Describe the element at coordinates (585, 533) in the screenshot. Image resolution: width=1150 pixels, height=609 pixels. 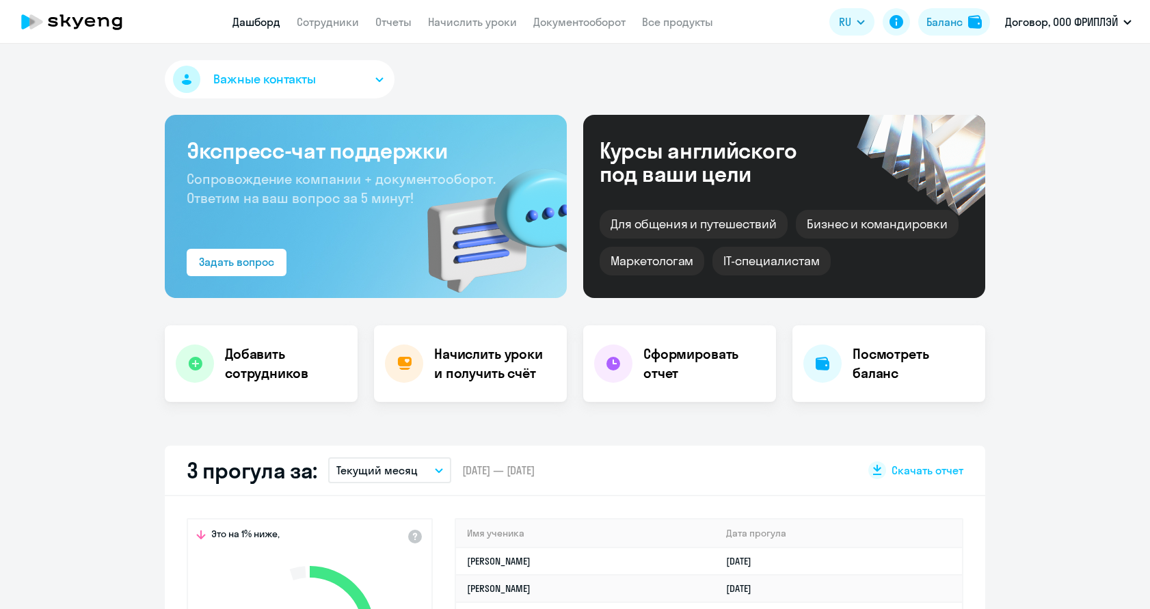
I see `th: Имя ученика` at that location.